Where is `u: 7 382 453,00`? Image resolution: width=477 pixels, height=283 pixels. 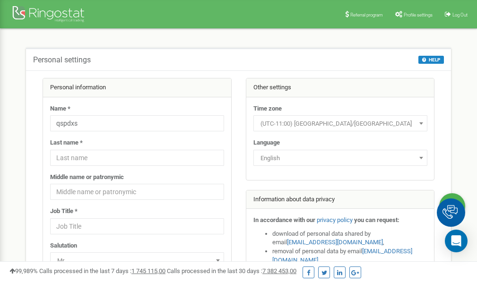 u: 7 382 453,00 is located at coordinates (279, 271).